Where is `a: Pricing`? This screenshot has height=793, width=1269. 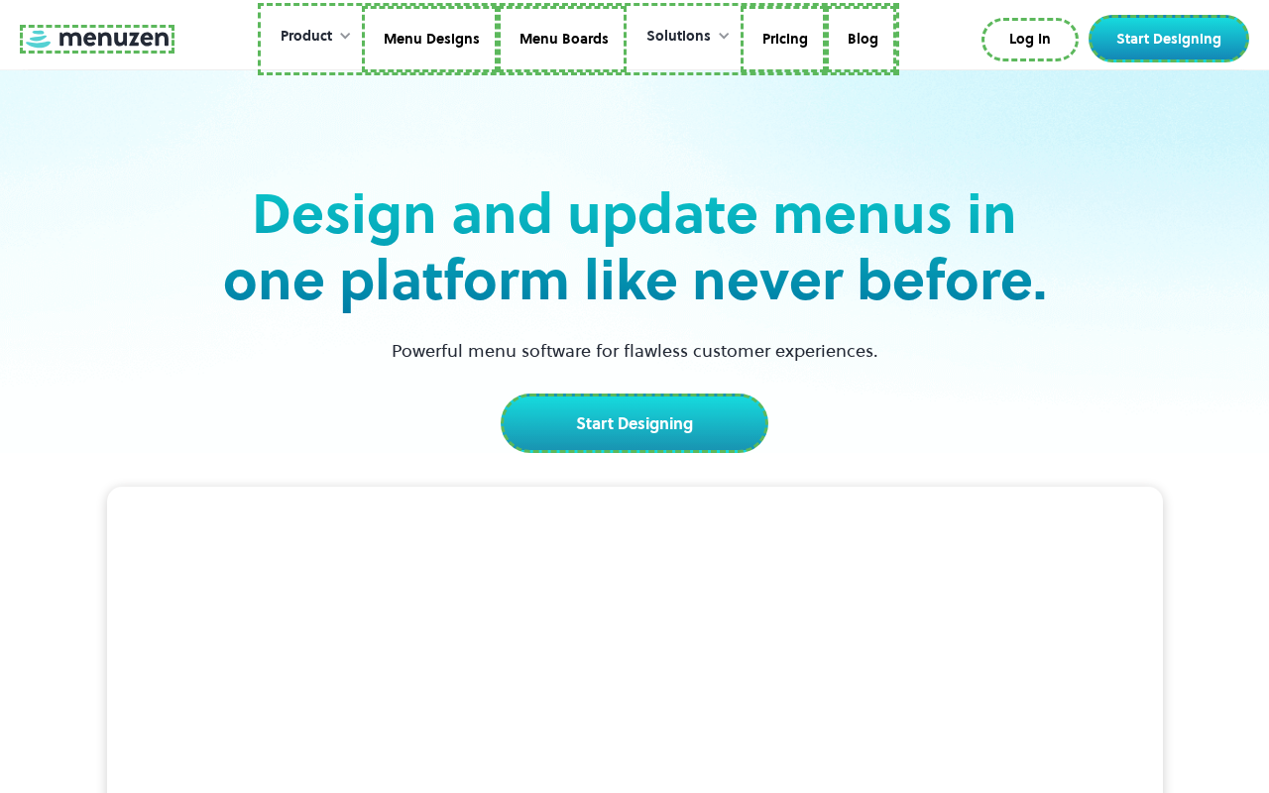
a: Pricing is located at coordinates (783, 40).